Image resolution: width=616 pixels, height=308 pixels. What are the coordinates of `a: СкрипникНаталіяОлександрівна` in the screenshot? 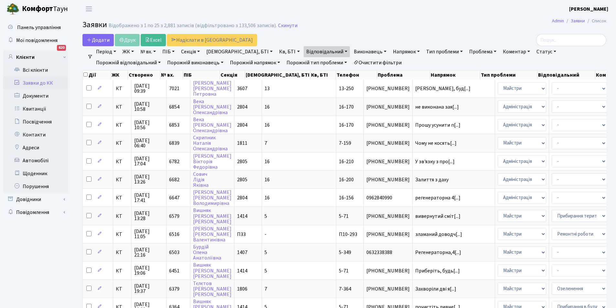 It's located at (210, 143).